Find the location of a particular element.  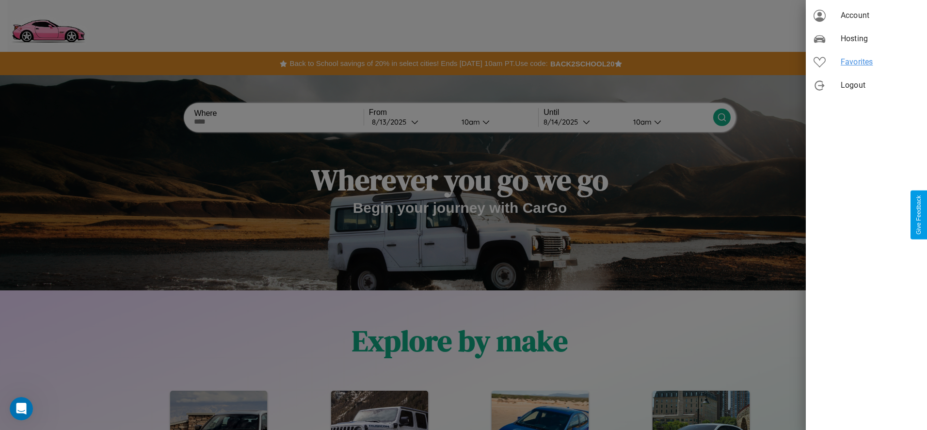

span: Favorites is located at coordinates (880, 62).